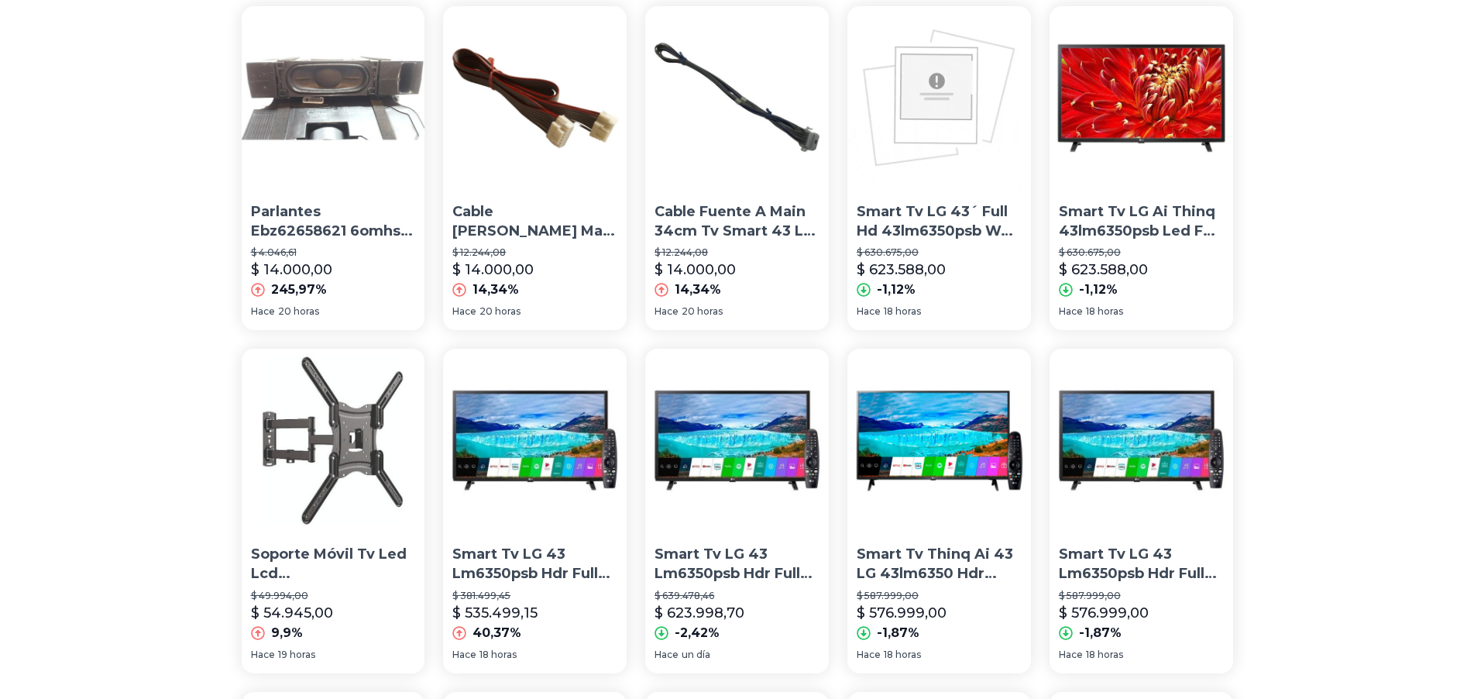 The image size is (1474, 699). I want to click on p: $ 623.998,70, so click(699, 613).